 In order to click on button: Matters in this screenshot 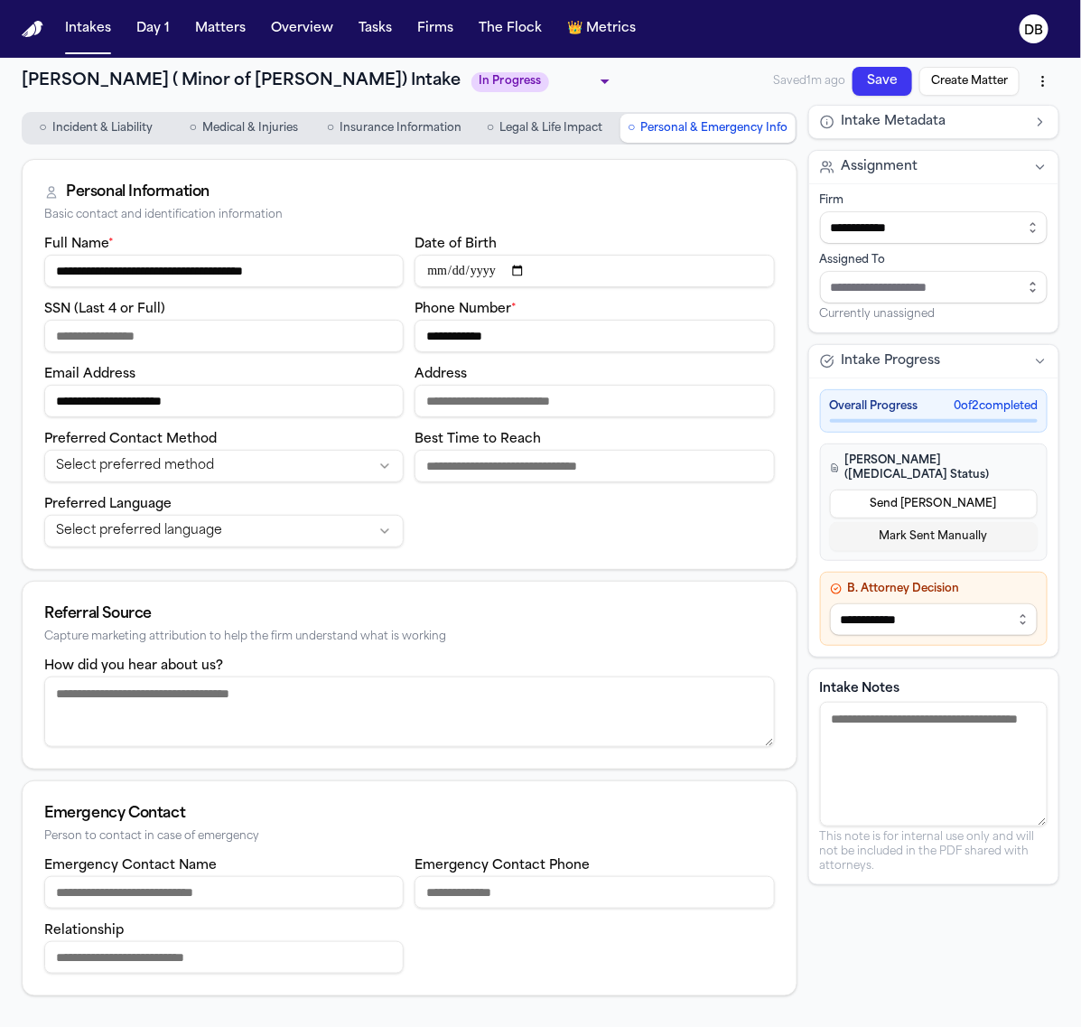, I will do `click(220, 29)`.